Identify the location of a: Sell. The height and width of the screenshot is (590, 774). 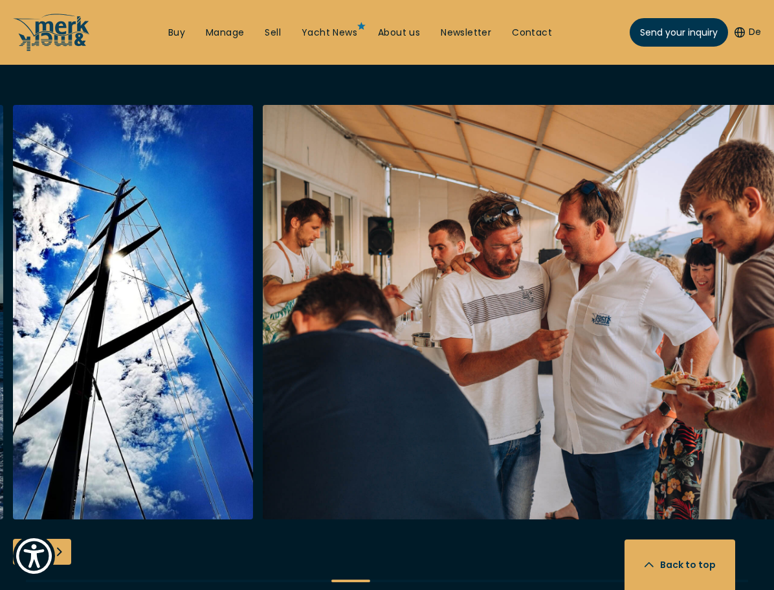
(273, 33).